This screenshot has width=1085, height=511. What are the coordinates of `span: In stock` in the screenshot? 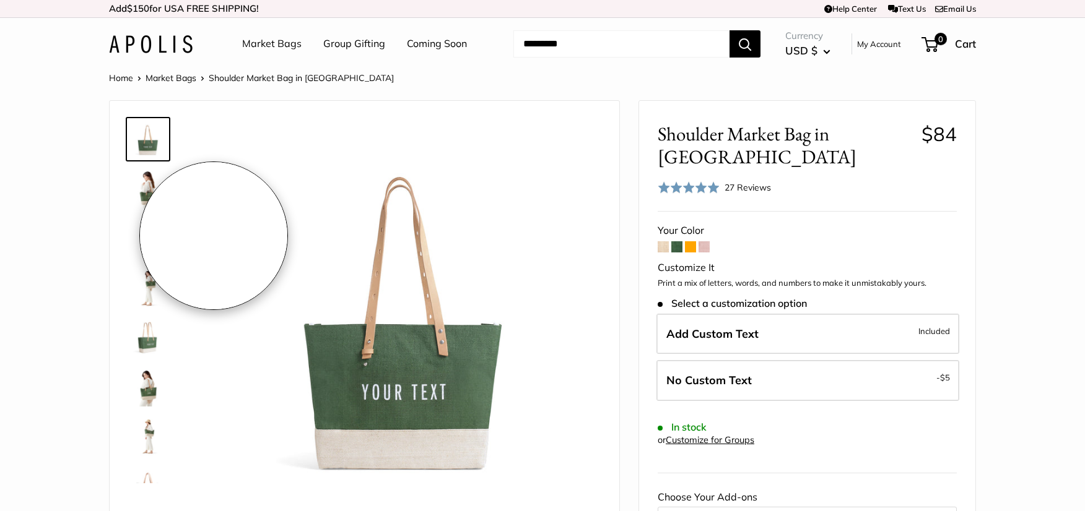 It's located at (682, 427).